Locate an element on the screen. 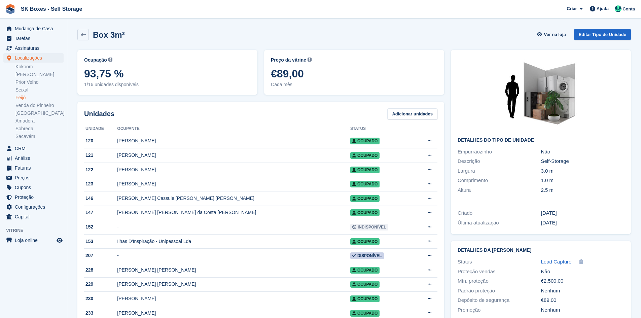  a: SK Boxes - Self Storage is located at coordinates (51, 9).